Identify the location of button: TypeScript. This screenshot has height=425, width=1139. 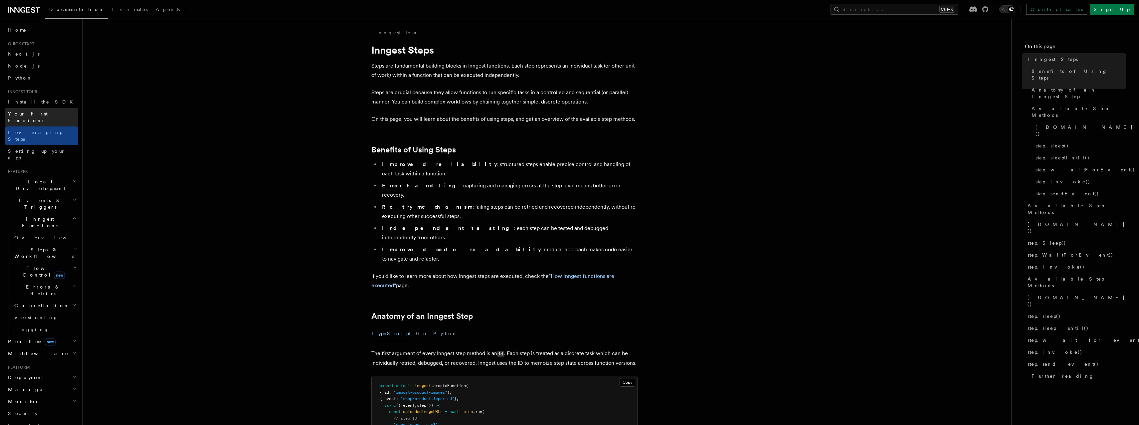
(391, 333).